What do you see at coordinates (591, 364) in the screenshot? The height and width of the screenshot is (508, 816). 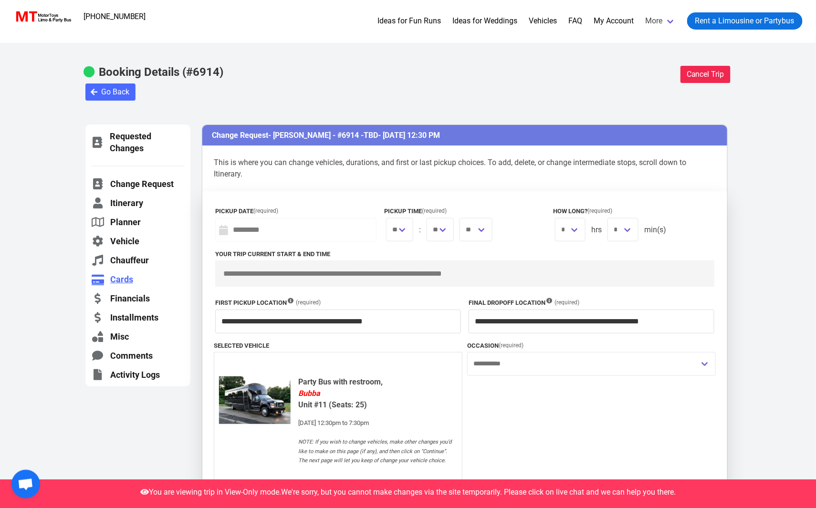 I see `div: We are sorry, you can no longer make changes in Occasion, as it is too close to the date and time...` at bounding box center [591, 364].